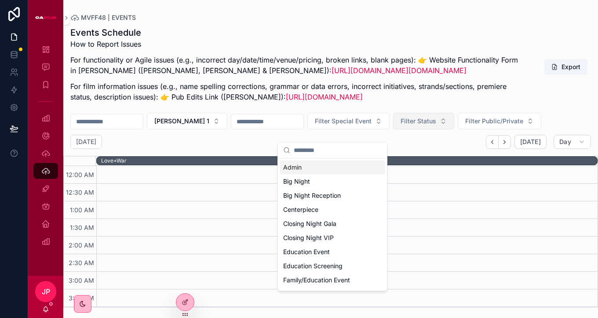 This screenshot has width=598, height=318. What do you see at coordinates (81, 297) in the screenshot?
I see `span: 3:30 AM` at bounding box center [81, 297].